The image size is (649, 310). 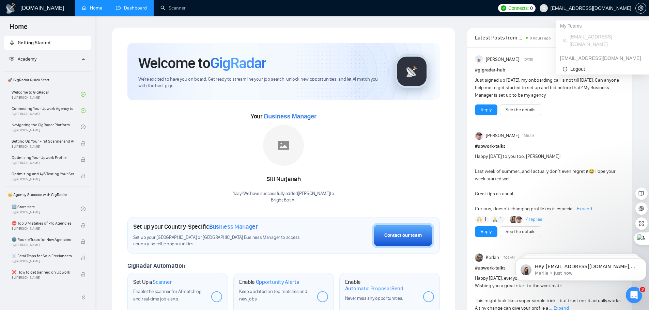 What do you see at coordinates (549, 70) in the screenshot?
I see `h1: # gigradar-hub` at bounding box center [549, 70].